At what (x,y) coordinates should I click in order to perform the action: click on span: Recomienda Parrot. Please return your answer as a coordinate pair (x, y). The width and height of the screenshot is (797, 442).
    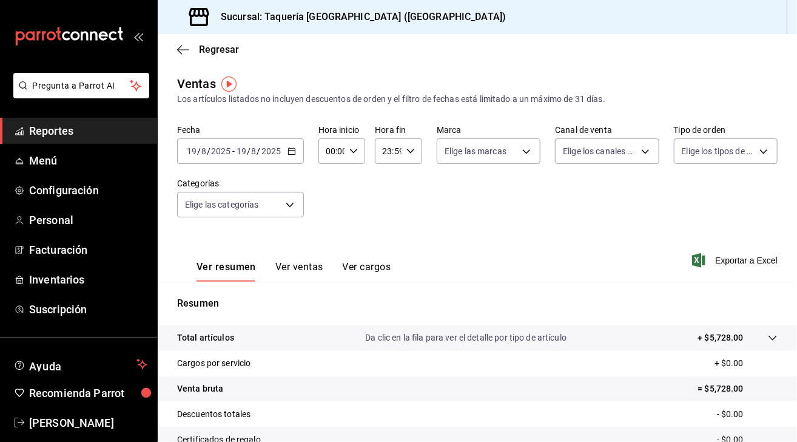
    Looking at the image, I should click on (88, 392).